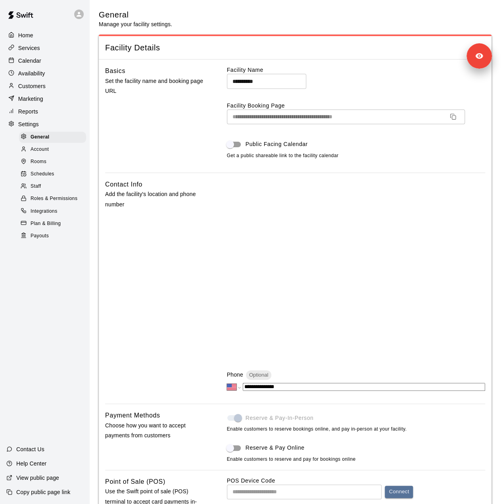  I want to click on span: Staff, so click(36, 186).